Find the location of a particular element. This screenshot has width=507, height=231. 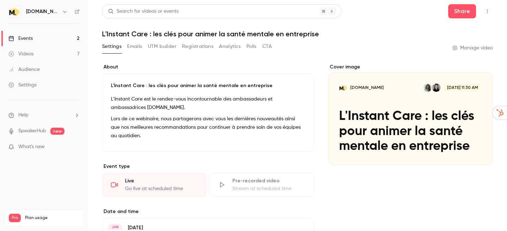

label: Cover image is located at coordinates (410, 67).